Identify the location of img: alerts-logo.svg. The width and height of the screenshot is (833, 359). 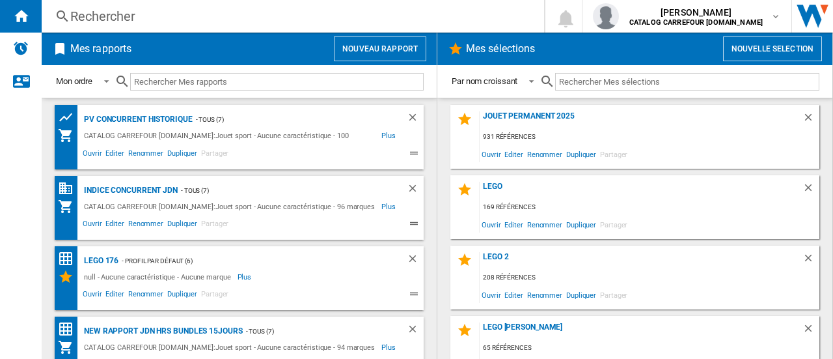
(21, 48).